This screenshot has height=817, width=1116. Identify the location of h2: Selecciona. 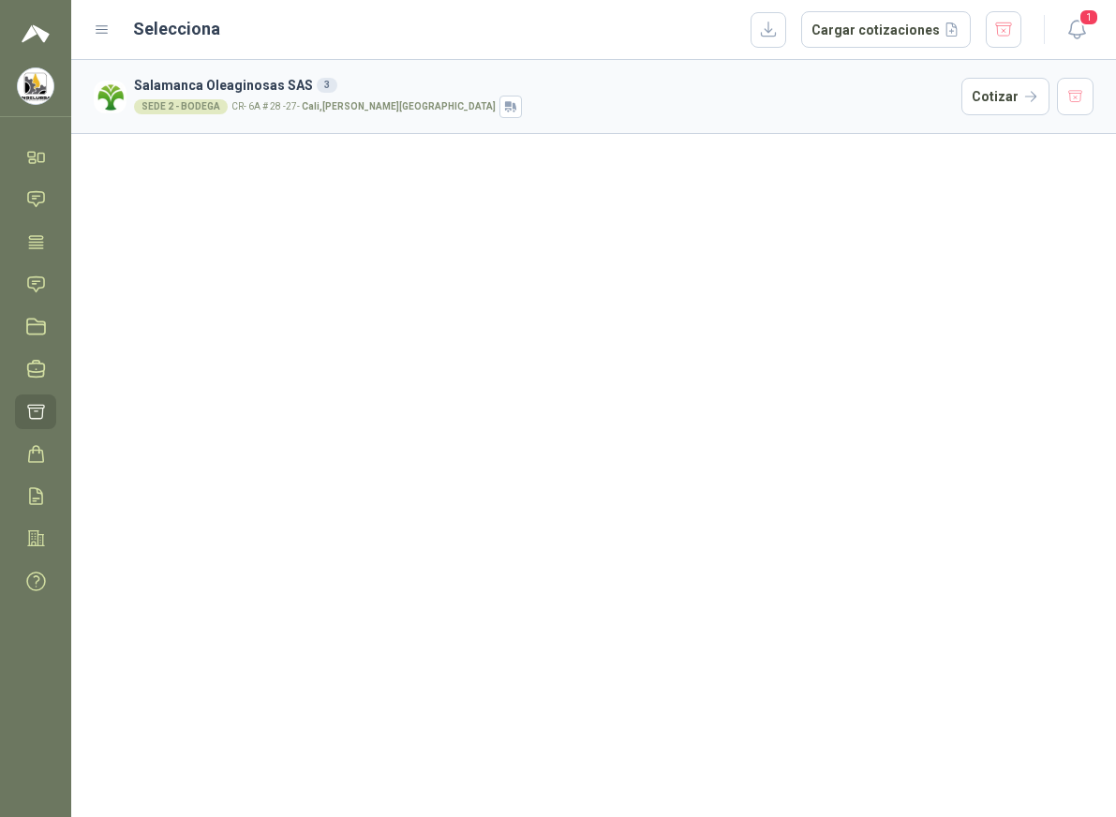
(176, 29).